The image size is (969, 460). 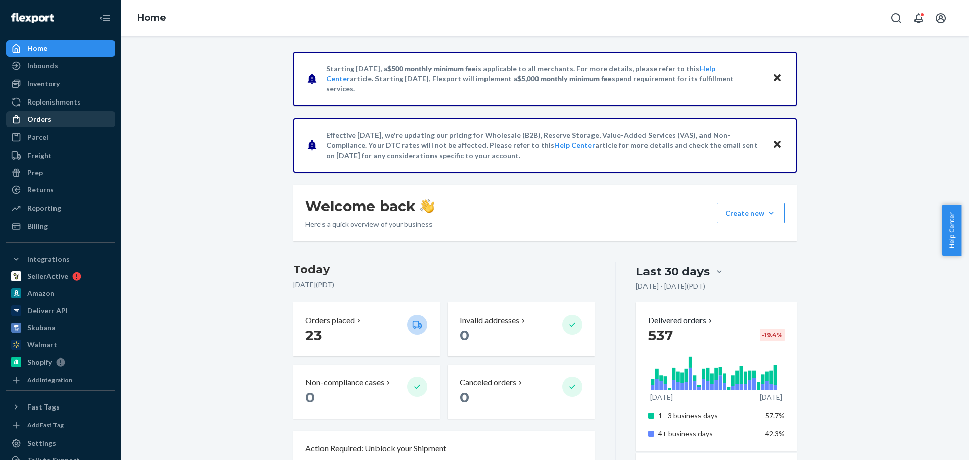 What do you see at coordinates (61, 345) in the screenshot?
I see `a: Walmart` at bounding box center [61, 345].